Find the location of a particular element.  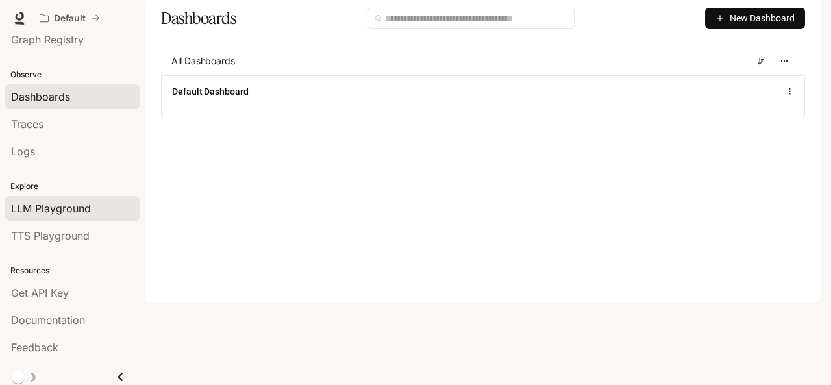

span: New Dashboard is located at coordinates (762, 18).